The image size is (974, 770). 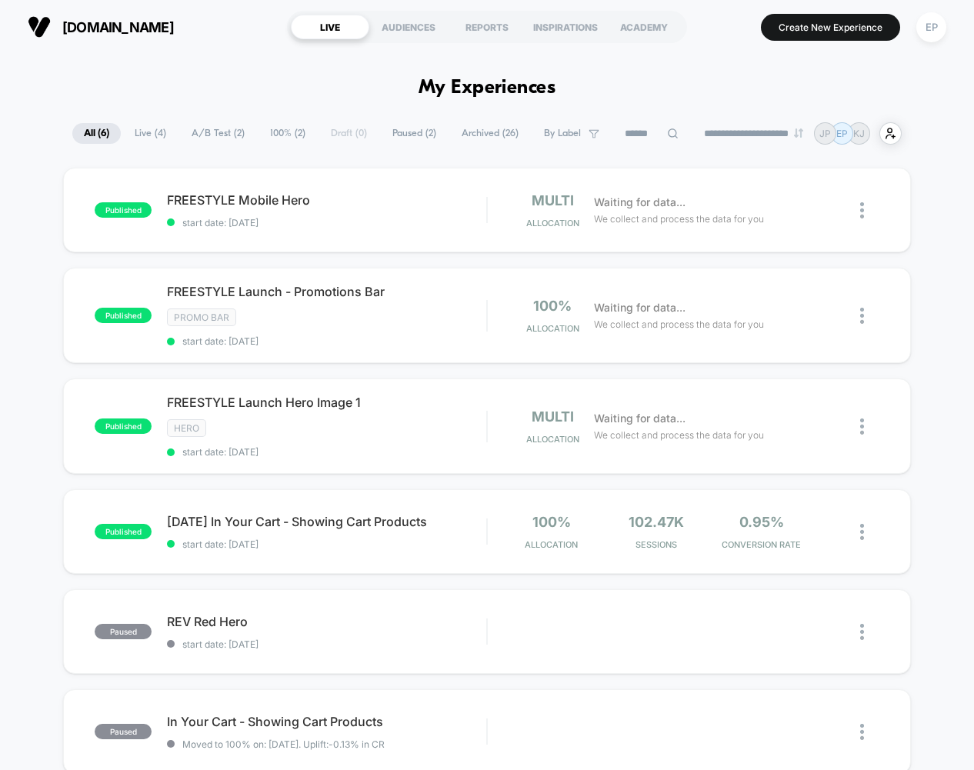 What do you see at coordinates (762, 522) in the screenshot?
I see `span: 0.95%` at bounding box center [762, 522].